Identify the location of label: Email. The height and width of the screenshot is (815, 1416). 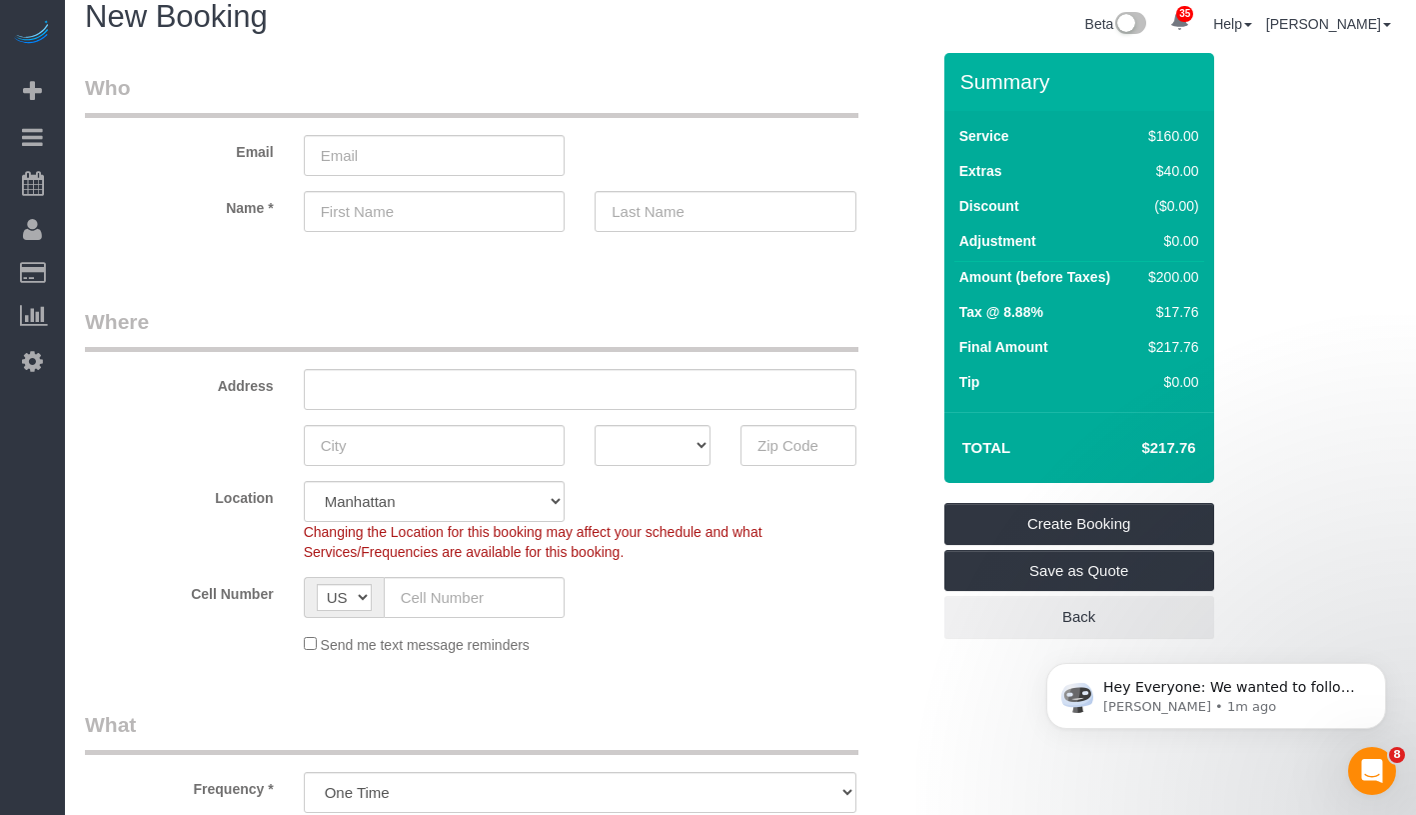
(179, 148).